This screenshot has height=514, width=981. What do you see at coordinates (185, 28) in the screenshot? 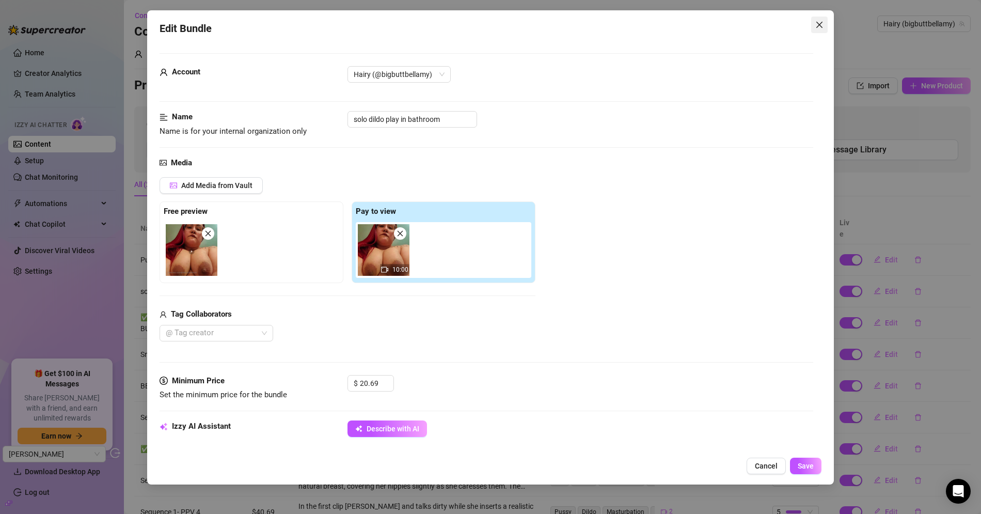
I see `span: Edit Bundle` at bounding box center [185, 28].